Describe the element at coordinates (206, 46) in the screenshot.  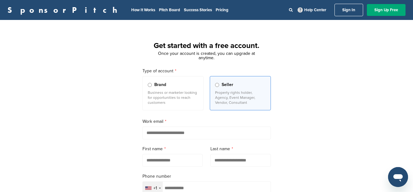
I see `h1: Get started with a free account.` at that location.